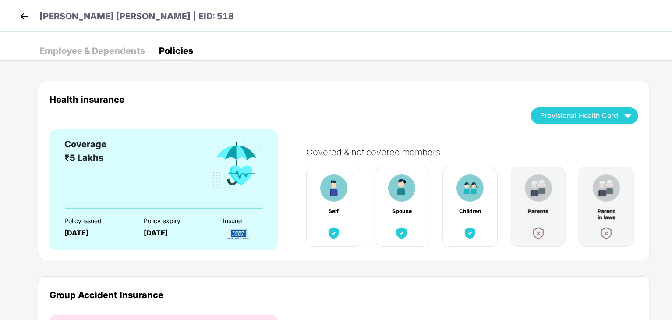 The height and width of the screenshot is (320, 672). I want to click on span: ₹5 Lakhs, so click(84, 158).